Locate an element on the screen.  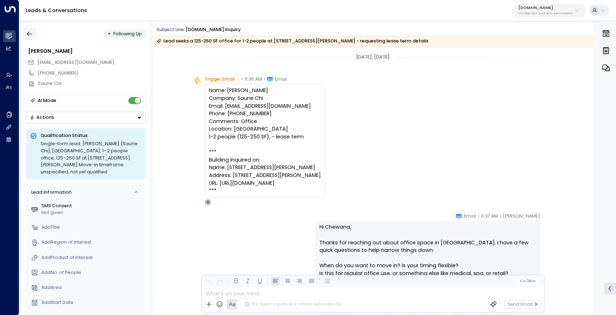
p: 947378aa-d6c1-42e8-8a7c-ea474e83f893 is located at coordinates (545, 14).